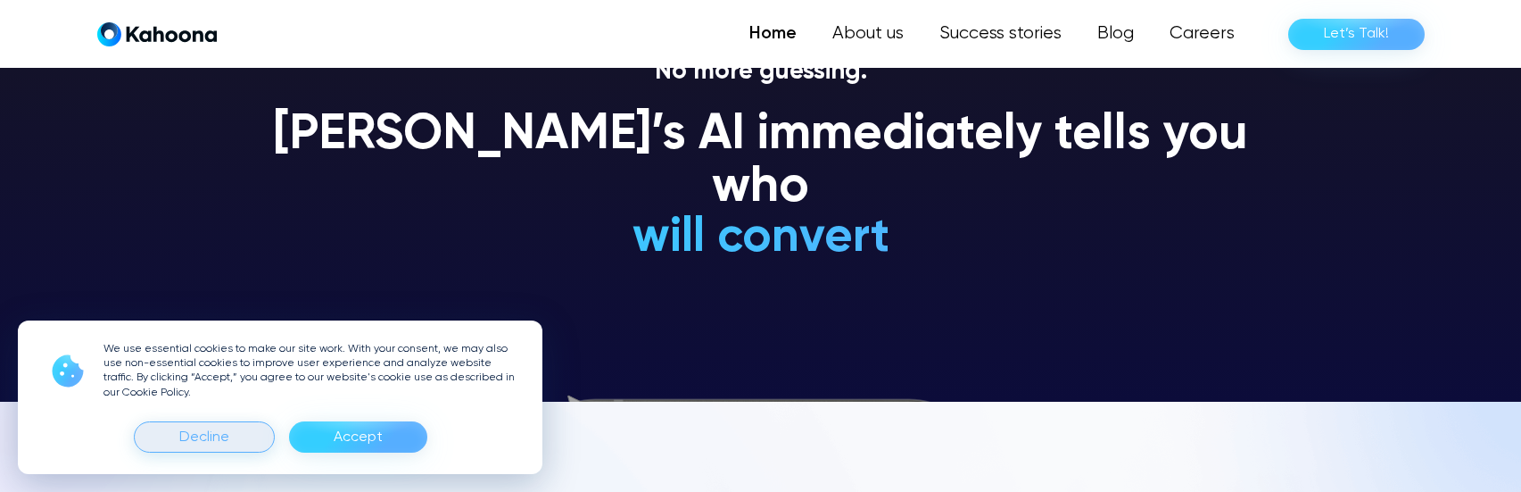 Image resolution: width=1521 pixels, height=492 pixels. Describe the element at coordinates (1356, 34) in the screenshot. I see `a: Let’s Talk!` at that location.